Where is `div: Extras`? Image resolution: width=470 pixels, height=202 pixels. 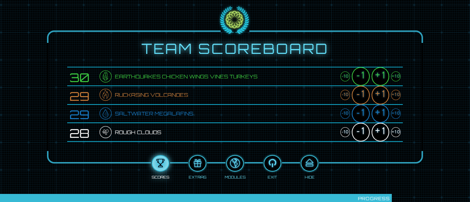 div: Extras is located at coordinates (198, 177).